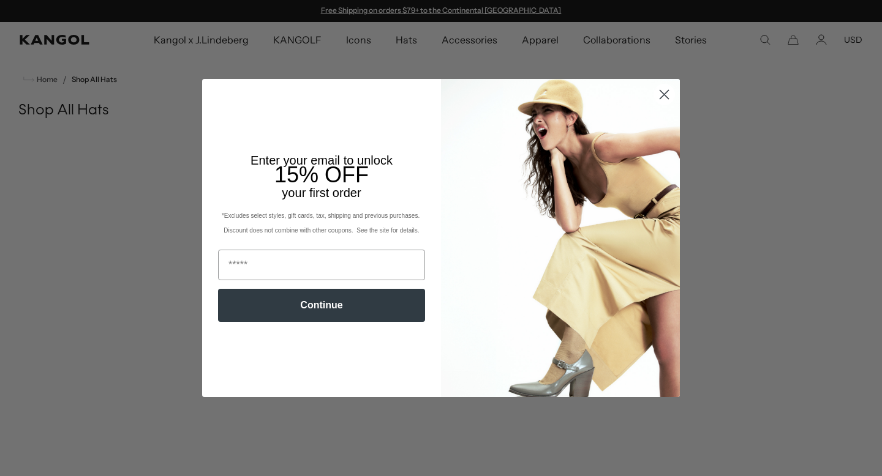 This screenshot has width=882, height=476. What do you see at coordinates (321, 265) in the screenshot?
I see `input: Email` at bounding box center [321, 265].